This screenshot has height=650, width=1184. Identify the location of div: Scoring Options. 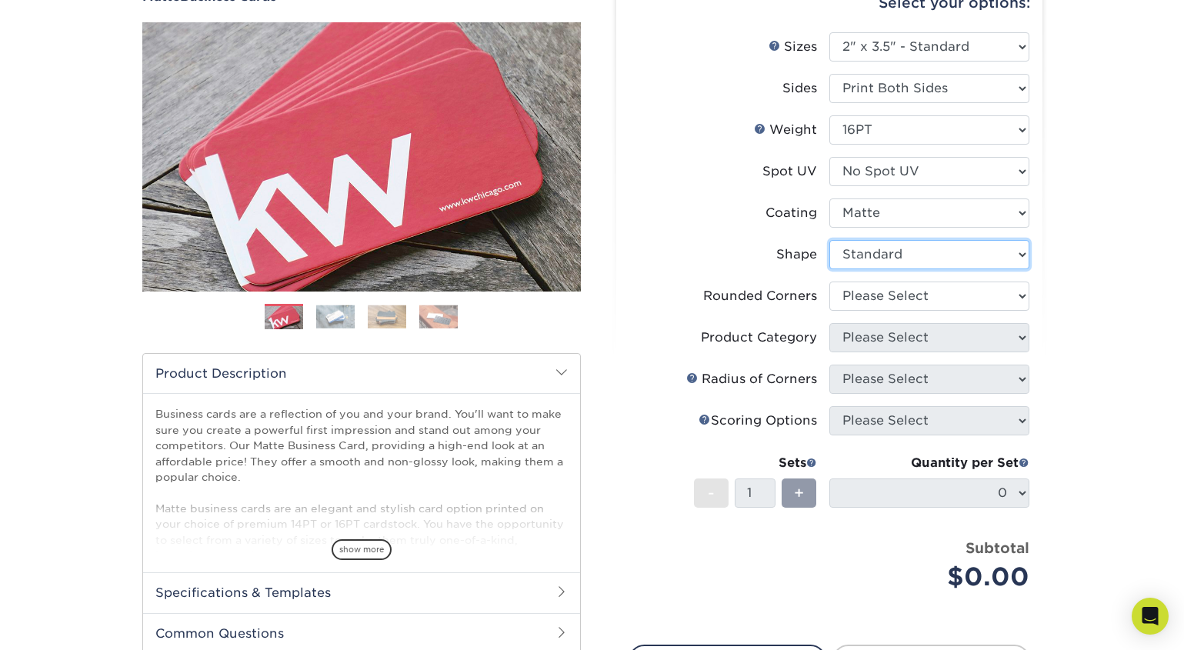
(758, 421).